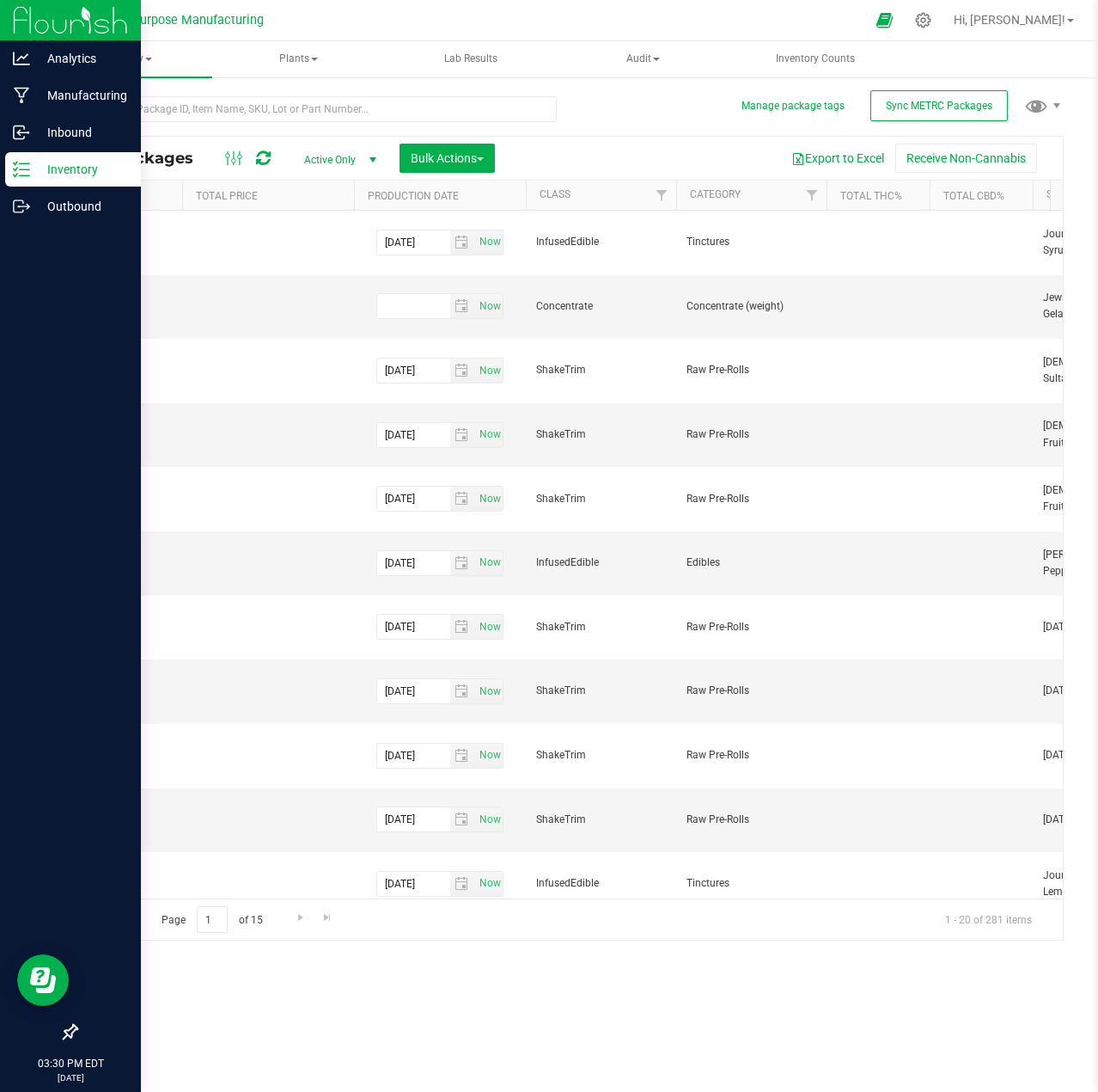 The height and width of the screenshot is (1092, 1098). What do you see at coordinates (70, 1063) in the screenshot?
I see `p: 03:30 PM EDT` at bounding box center [70, 1063].